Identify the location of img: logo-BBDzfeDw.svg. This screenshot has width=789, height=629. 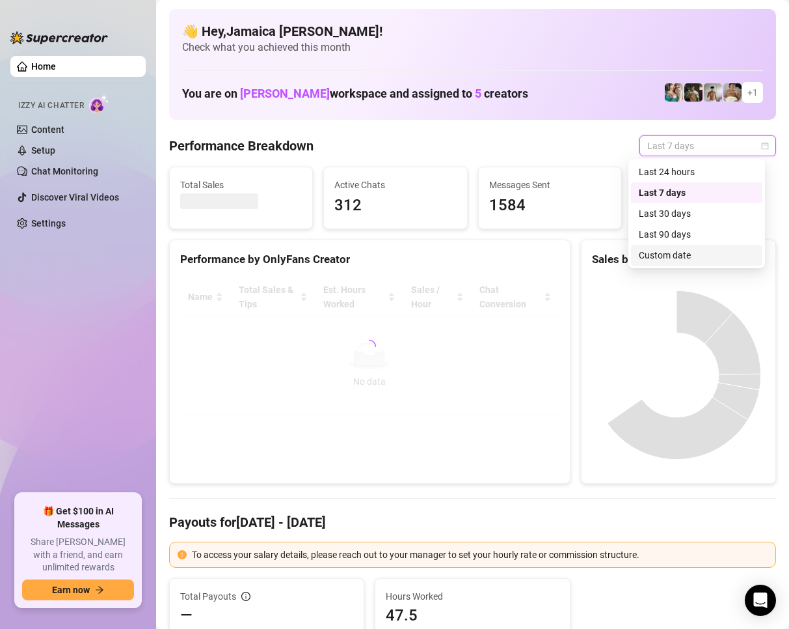
(59, 38).